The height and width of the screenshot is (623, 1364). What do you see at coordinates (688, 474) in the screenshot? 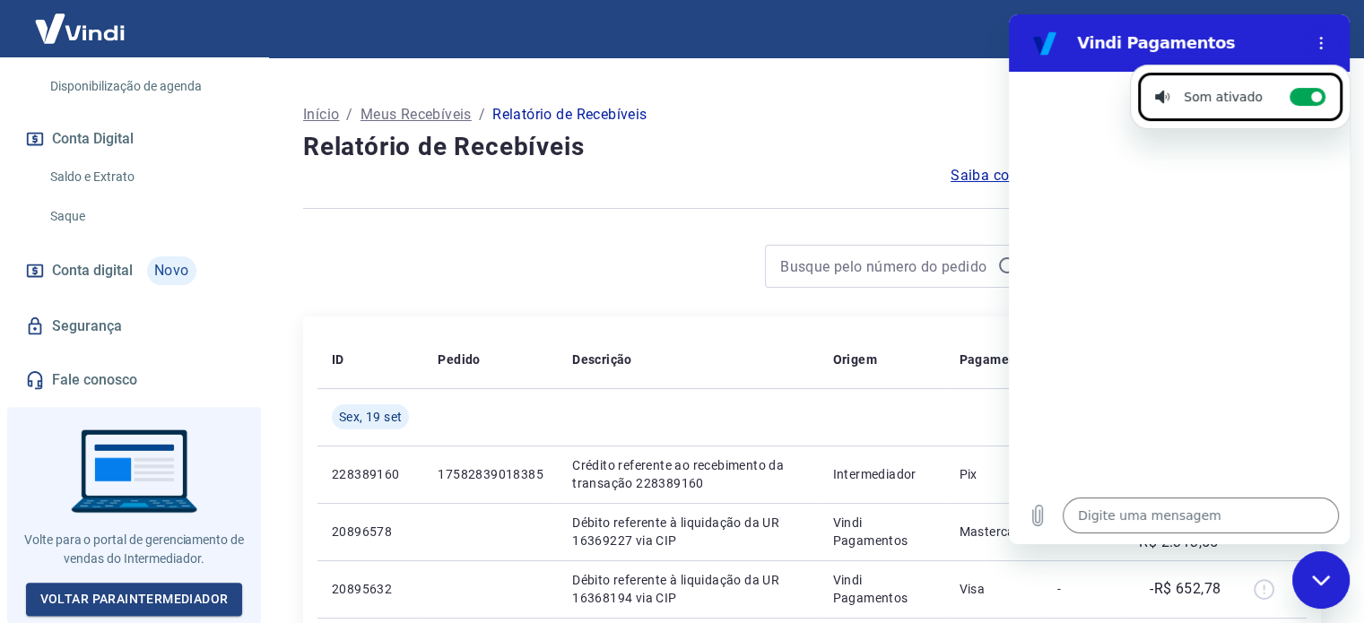
I see `p: Crédito referente ao recebimento da transação 228389160` at bounding box center [688, 474].